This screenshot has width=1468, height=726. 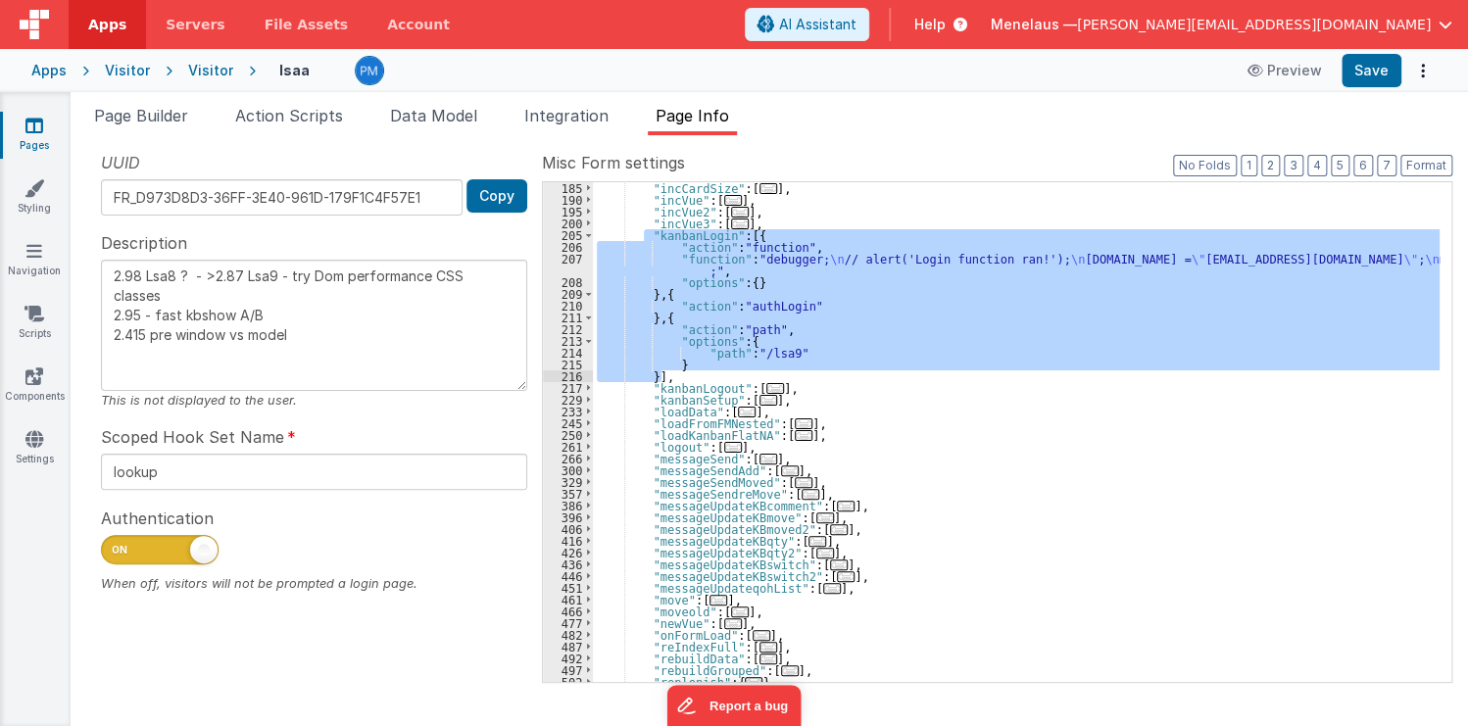 I want to click on span: AI Assistant, so click(x=817, y=24).